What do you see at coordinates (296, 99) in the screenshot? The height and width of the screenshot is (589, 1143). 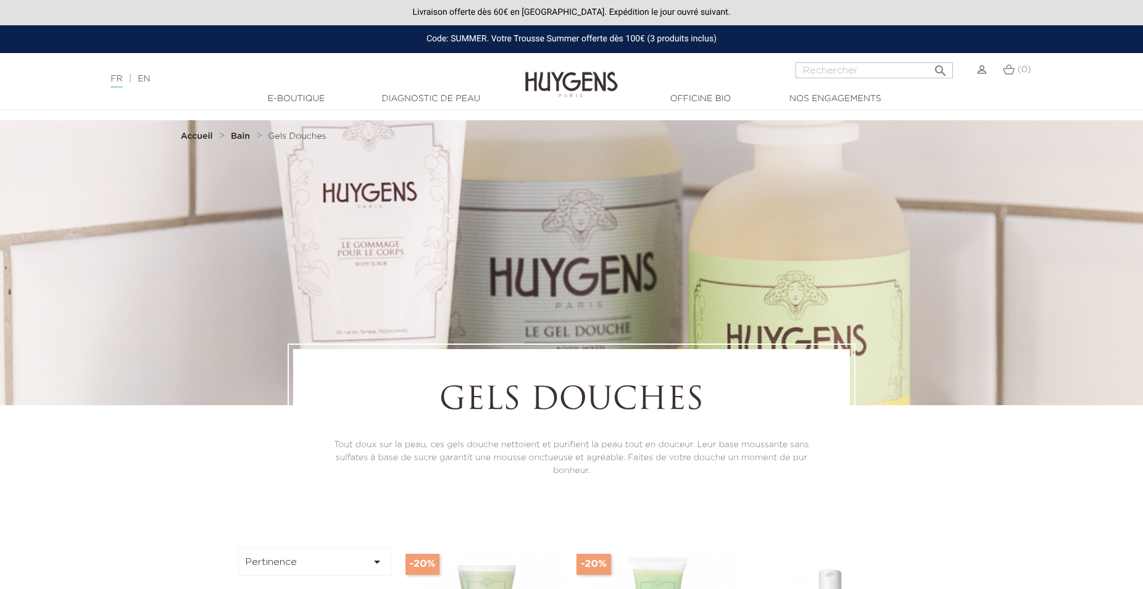 I see `a: E-Boutique` at bounding box center [296, 99].